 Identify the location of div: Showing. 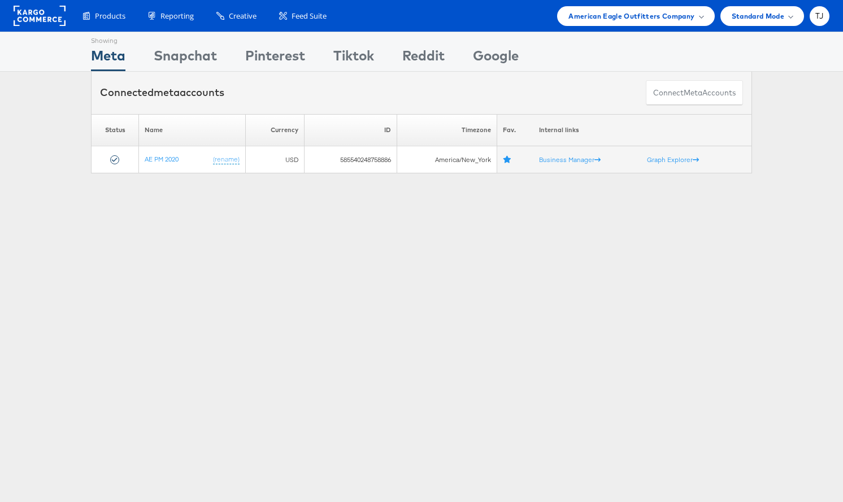
(108, 39).